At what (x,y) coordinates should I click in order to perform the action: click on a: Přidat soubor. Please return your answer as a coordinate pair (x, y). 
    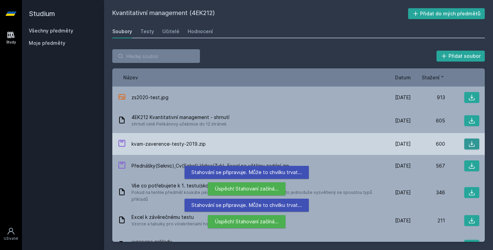
    Looking at the image, I should click on (461, 56).